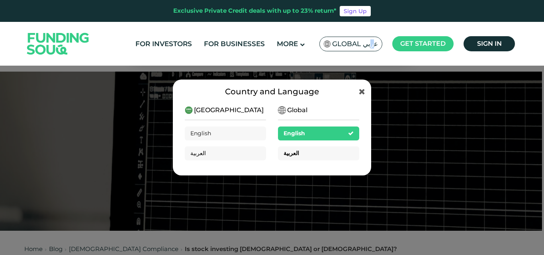 The image size is (544, 255). What do you see at coordinates (355, 11) in the screenshot?
I see `a: Sign Up` at bounding box center [355, 11].